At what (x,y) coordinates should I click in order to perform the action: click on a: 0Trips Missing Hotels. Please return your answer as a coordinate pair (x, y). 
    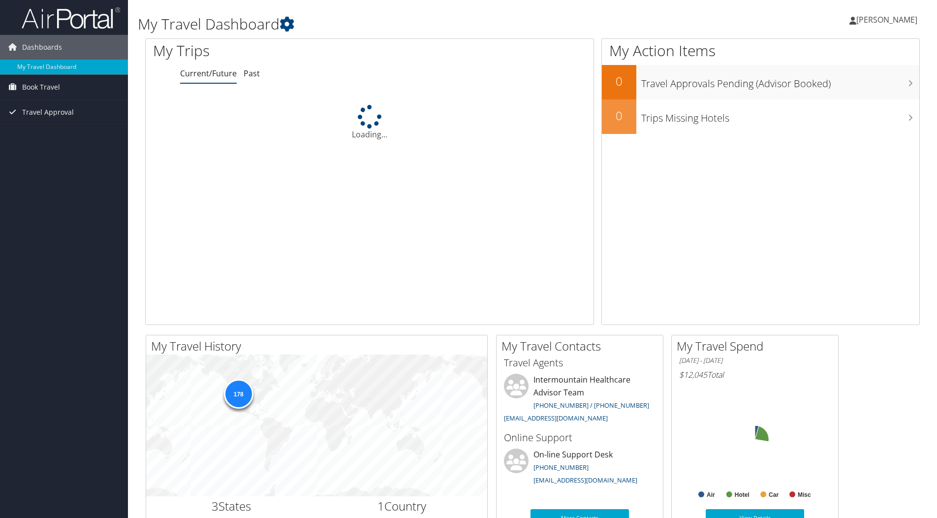
    Looking at the image, I should click on (760, 117).